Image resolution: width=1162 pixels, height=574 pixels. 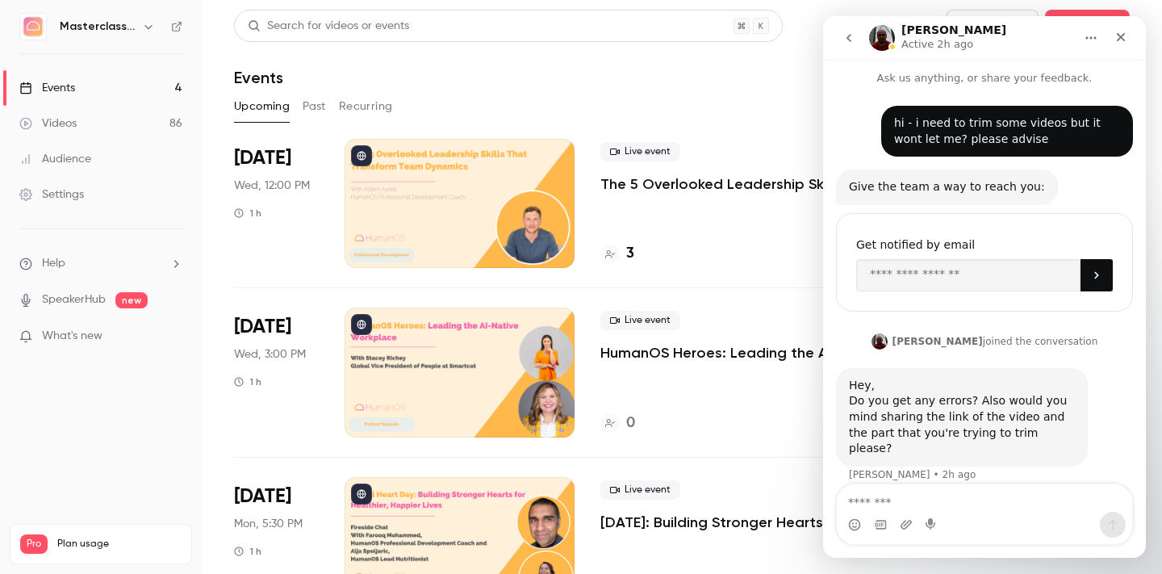 What do you see at coordinates (268, 523) in the screenshot?
I see `span: Mon, 5:30 PM` at bounding box center [268, 523].